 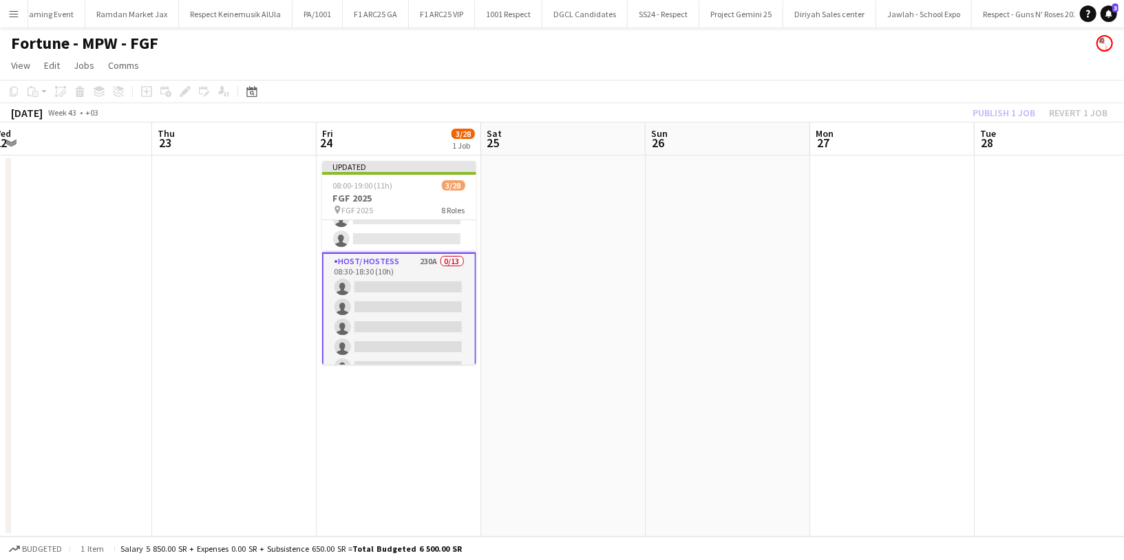 I want to click on span: Week 43, so click(x=63, y=112).